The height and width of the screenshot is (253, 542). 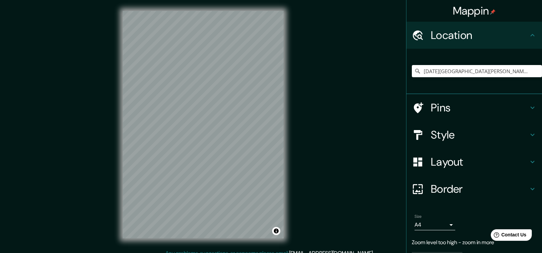 I want to click on h4: Pins, so click(x=480, y=108).